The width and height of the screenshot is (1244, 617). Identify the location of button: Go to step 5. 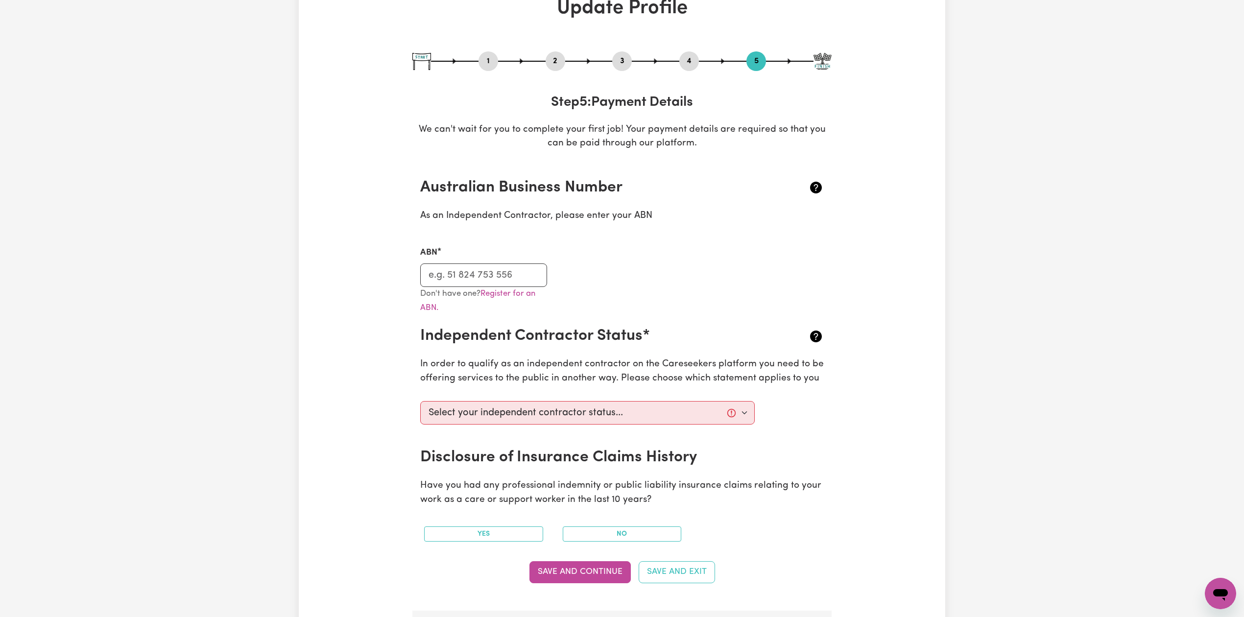
(756, 61).